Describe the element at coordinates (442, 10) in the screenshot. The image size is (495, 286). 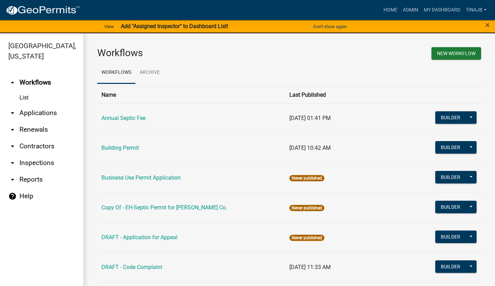
I see `a: My Dashboard` at that location.